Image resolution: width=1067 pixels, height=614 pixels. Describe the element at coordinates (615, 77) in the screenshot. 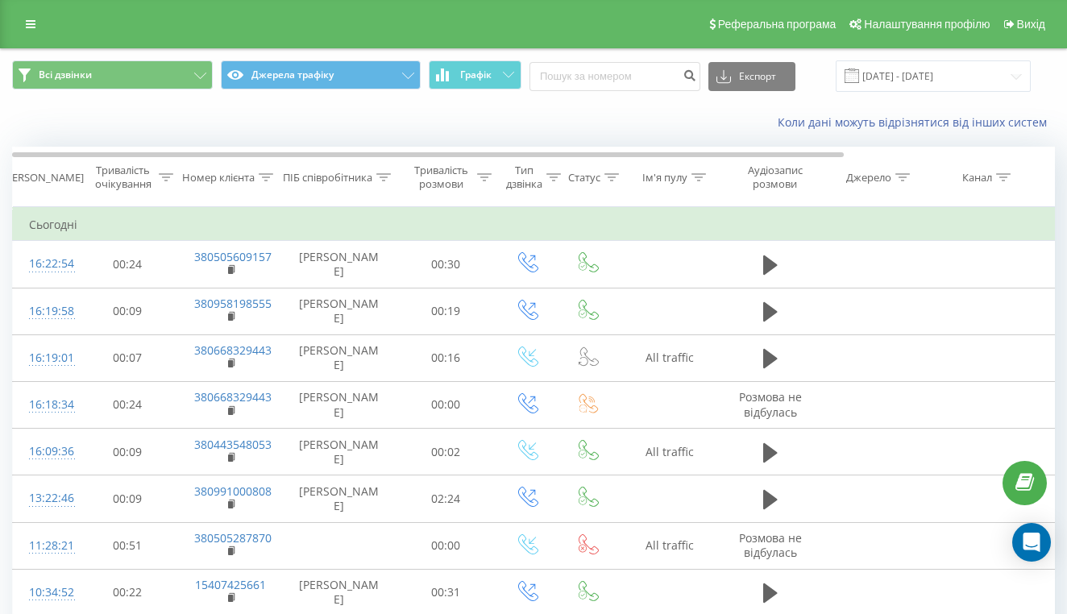

I see `input: Пошук за номером` at that location.